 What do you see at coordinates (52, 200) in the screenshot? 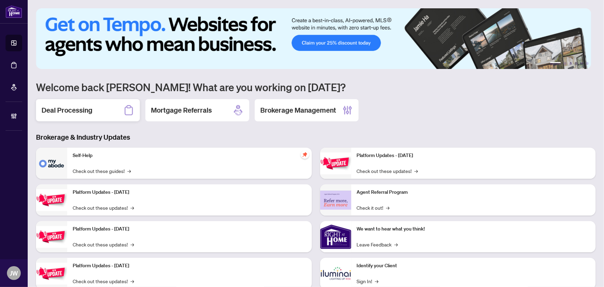
I see `img: Platform Updates - September 16, 2025` at bounding box center [52, 200].